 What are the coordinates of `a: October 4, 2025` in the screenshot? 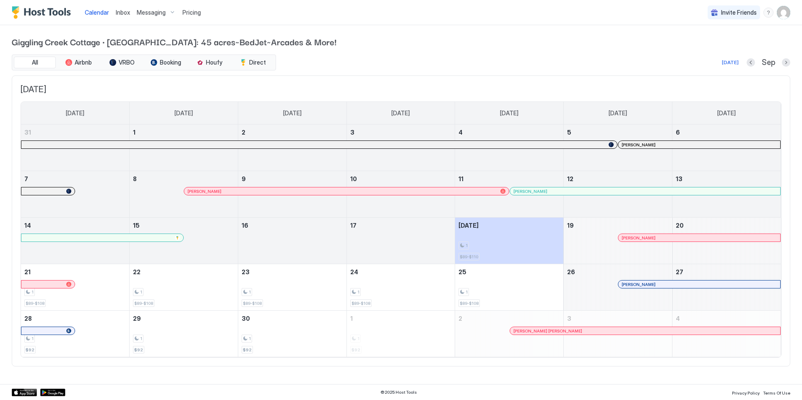 It's located at (727, 318).